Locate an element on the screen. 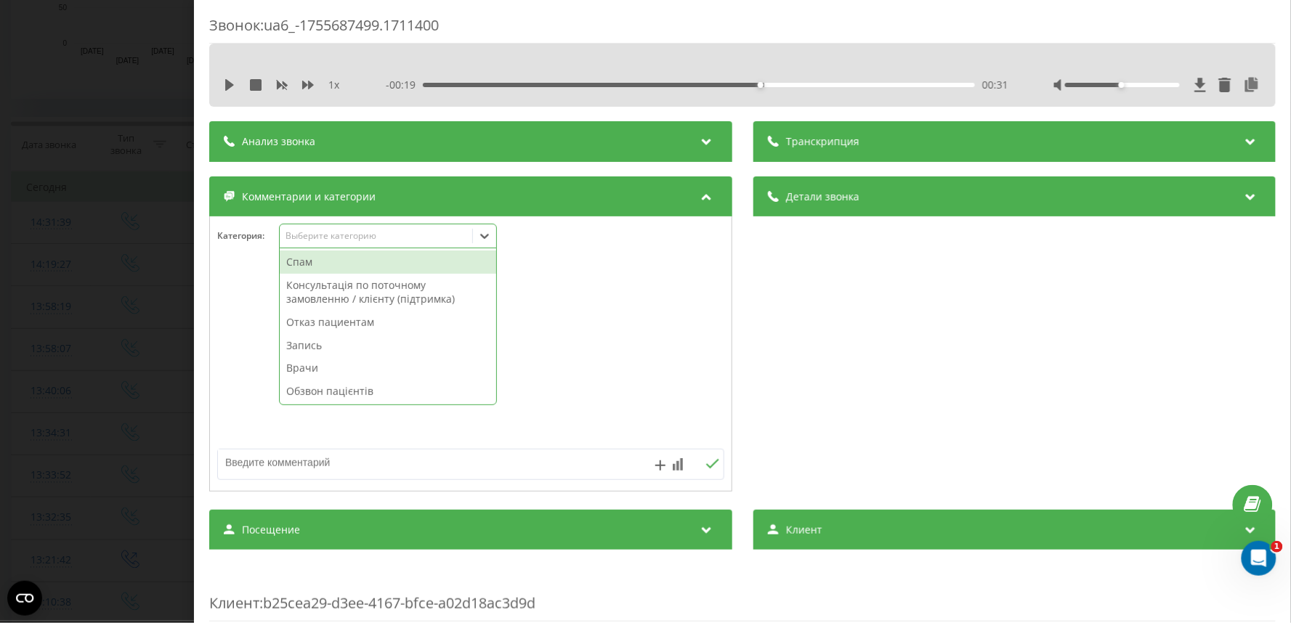 The image size is (1291, 623). span: - 00:19 is located at coordinates (403, 85).